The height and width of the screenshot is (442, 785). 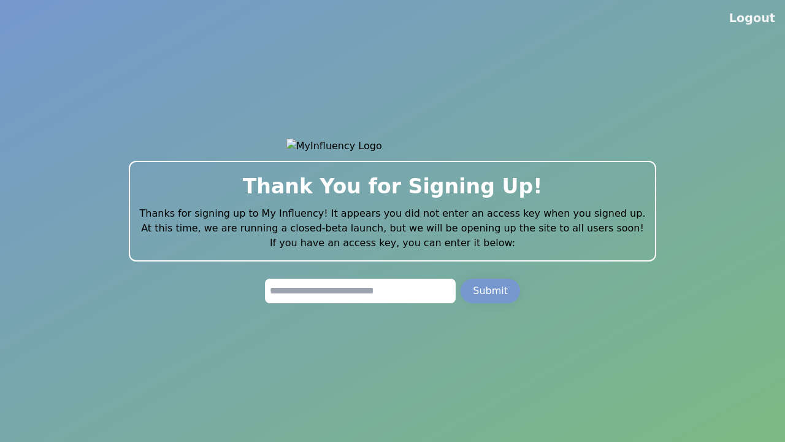 I want to click on h2: Thank You for Signing Up!, so click(x=392, y=186).